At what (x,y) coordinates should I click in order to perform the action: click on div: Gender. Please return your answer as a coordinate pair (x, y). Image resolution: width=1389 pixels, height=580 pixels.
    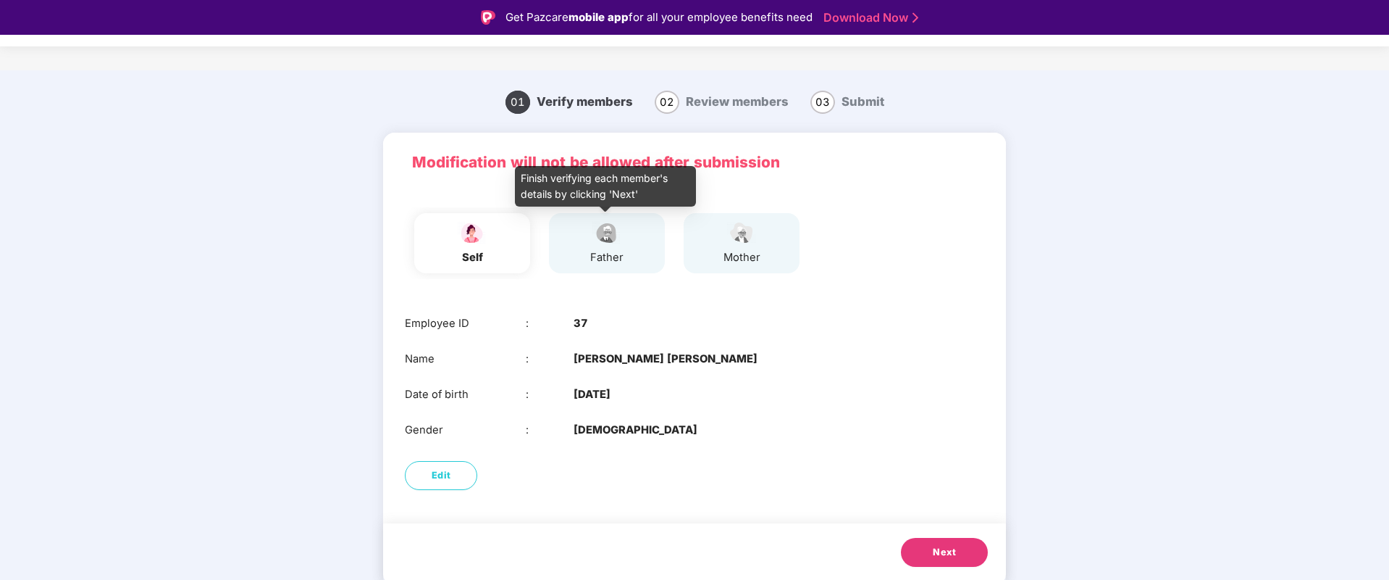
    Looking at the image, I should click on (465, 430).